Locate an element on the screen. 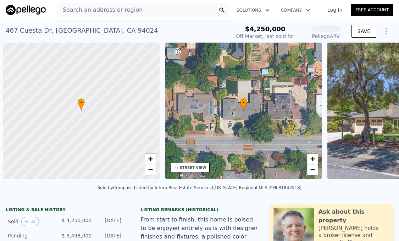 The height and width of the screenshot is (241, 399). span: $4,250,000 is located at coordinates (265, 29).